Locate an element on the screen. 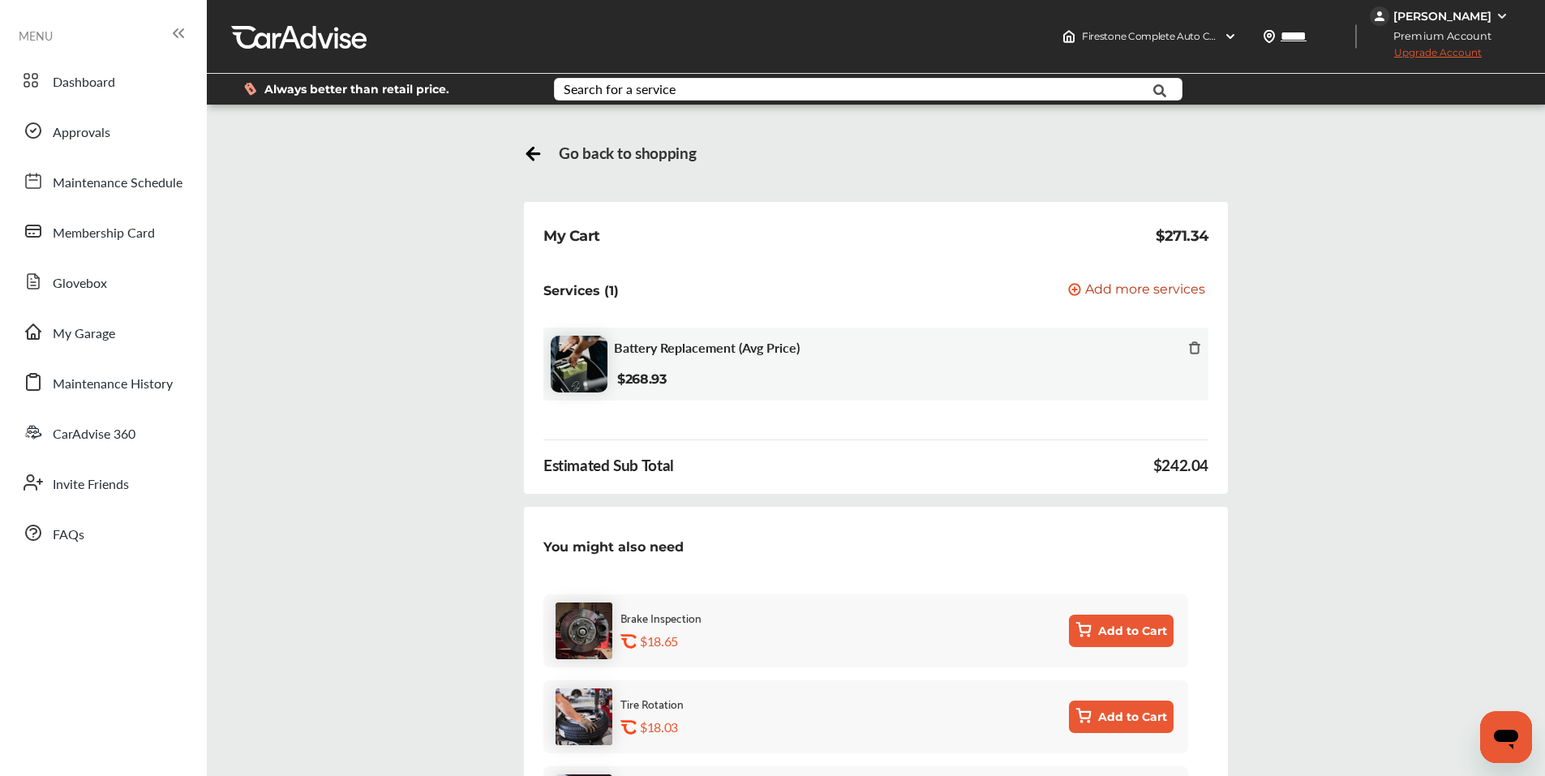 This screenshot has width=1545, height=776. div: $242.04 is located at coordinates (1181, 465).